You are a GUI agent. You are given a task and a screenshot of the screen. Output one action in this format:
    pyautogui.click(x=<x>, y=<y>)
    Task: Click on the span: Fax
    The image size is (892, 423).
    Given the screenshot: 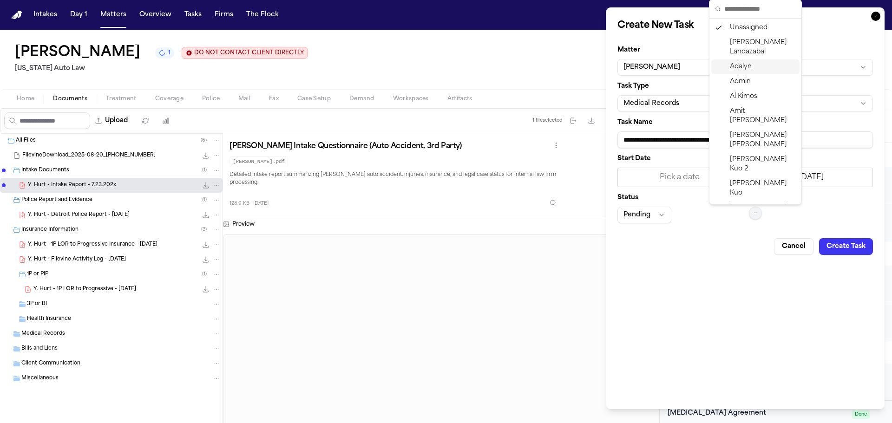 What is the action you would take?
    pyautogui.click(x=274, y=99)
    